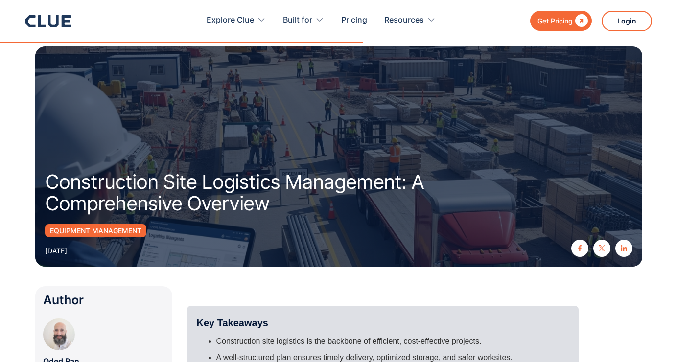 The width and height of the screenshot is (677, 362). Describe the element at coordinates (383, 323) in the screenshot. I see `h3: Key Takeaways` at that location.